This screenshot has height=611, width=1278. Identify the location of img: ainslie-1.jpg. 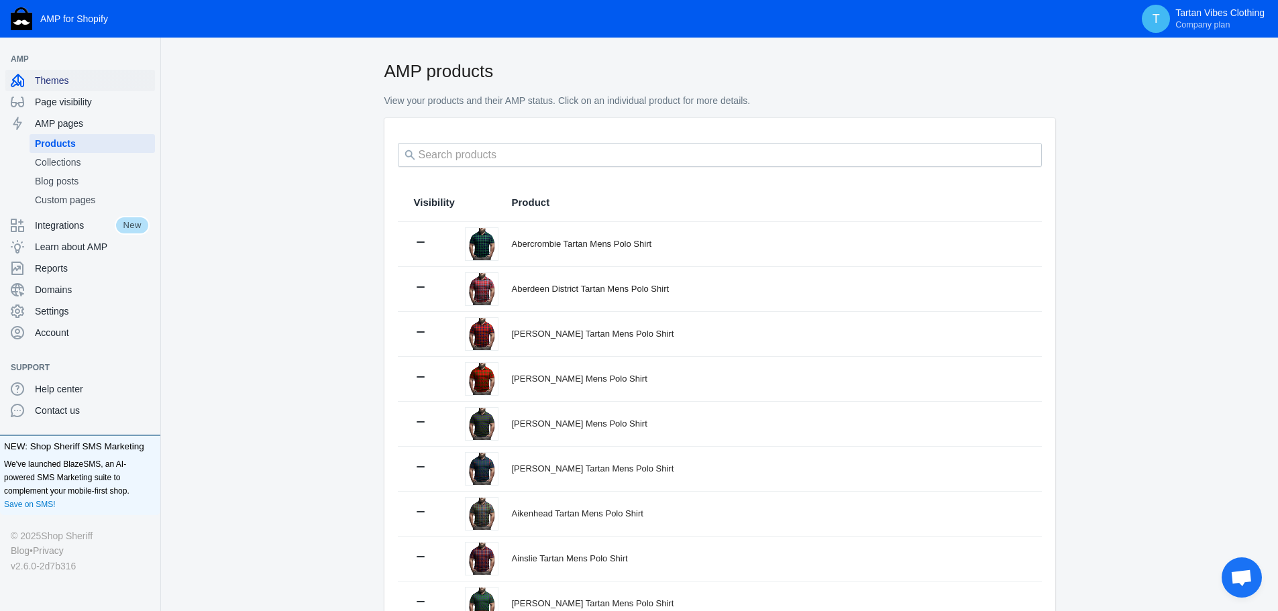
(482, 559).